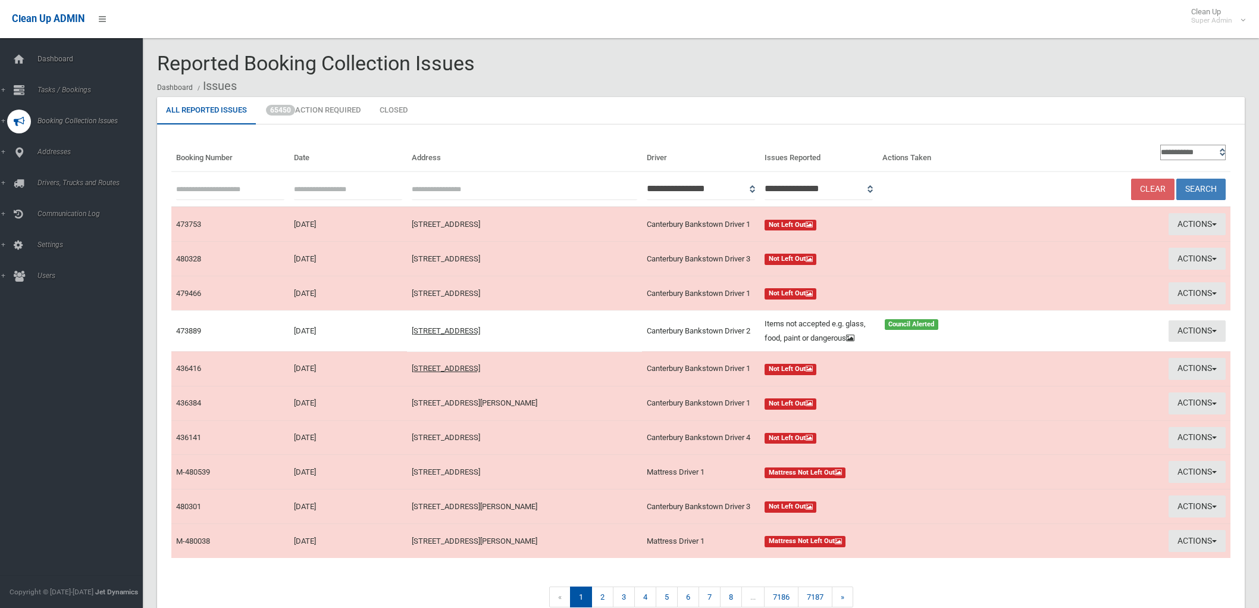 The image size is (1259, 608). Describe the element at coordinates (93, 183) in the screenshot. I see `span: Drivers, Trucks and Routes` at that location.